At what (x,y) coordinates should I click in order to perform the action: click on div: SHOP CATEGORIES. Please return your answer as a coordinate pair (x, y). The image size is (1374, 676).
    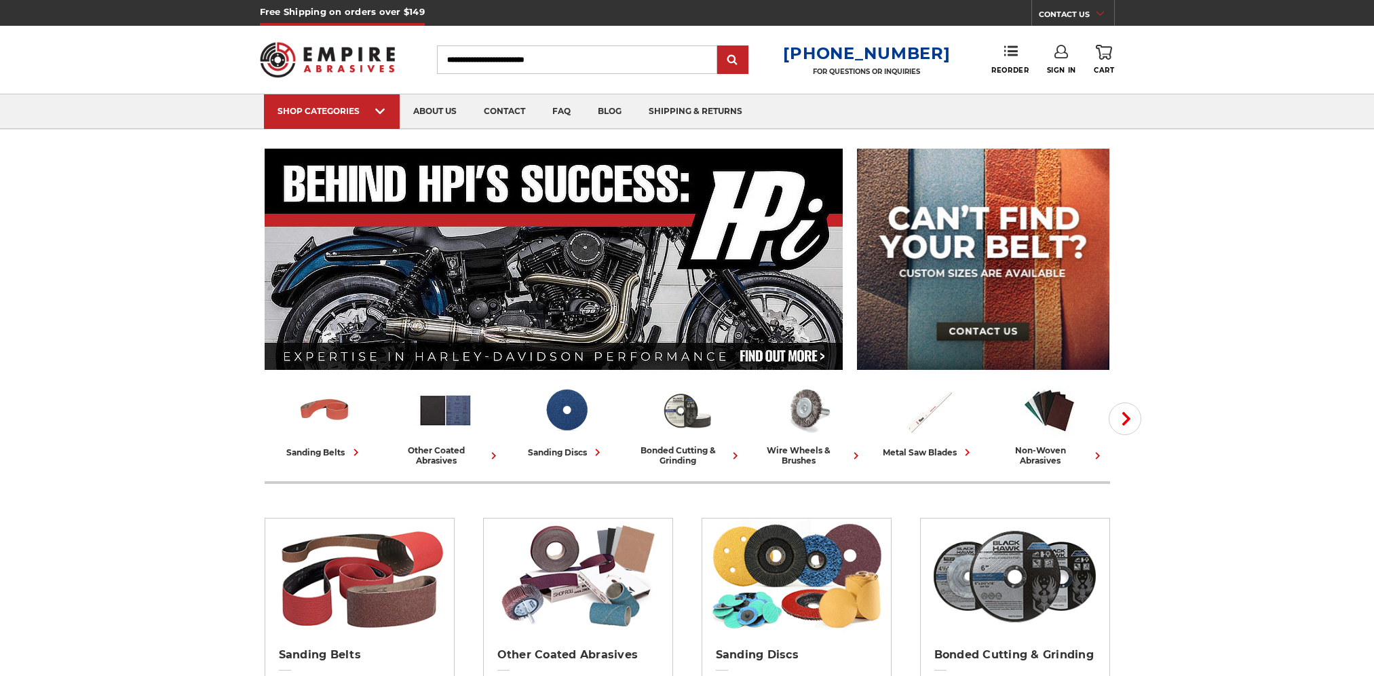
    Looking at the image, I should click on (332, 111).